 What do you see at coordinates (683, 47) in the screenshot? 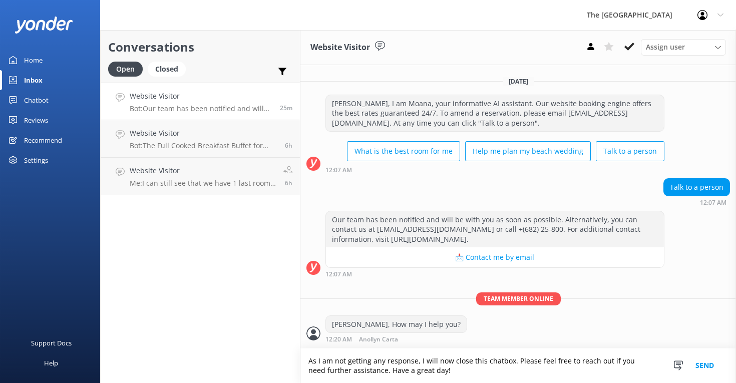
I see `div: Assign User` at bounding box center [683, 47].